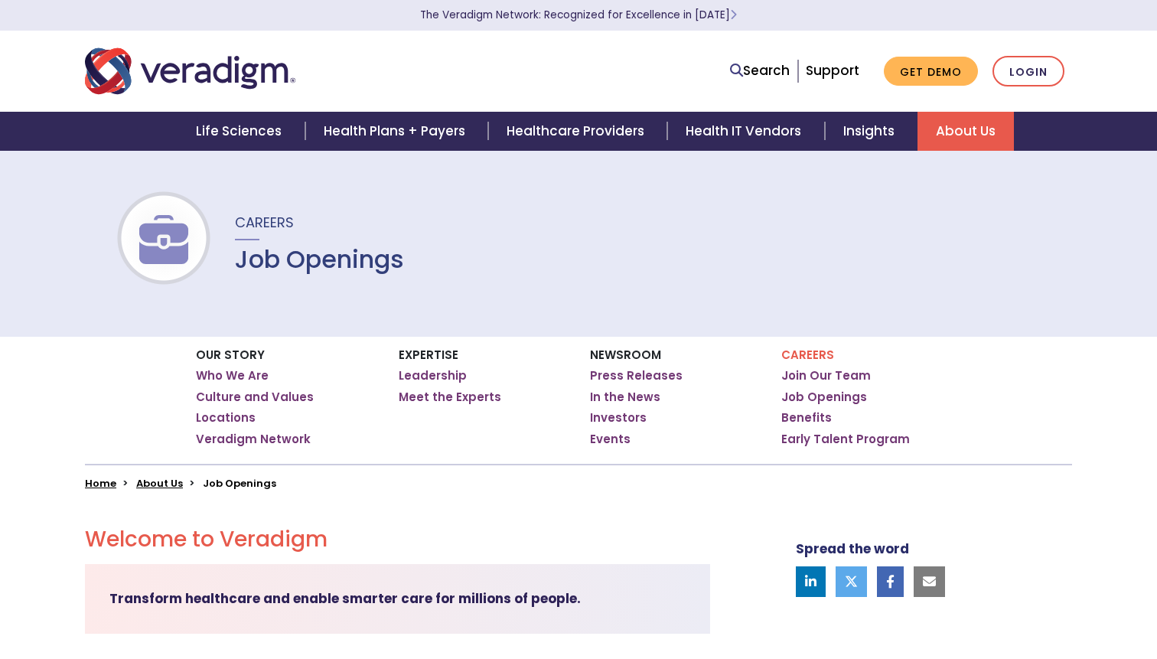 The width and height of the screenshot is (1157, 659). Describe the element at coordinates (255, 397) in the screenshot. I see `a: Culture and Values` at that location.